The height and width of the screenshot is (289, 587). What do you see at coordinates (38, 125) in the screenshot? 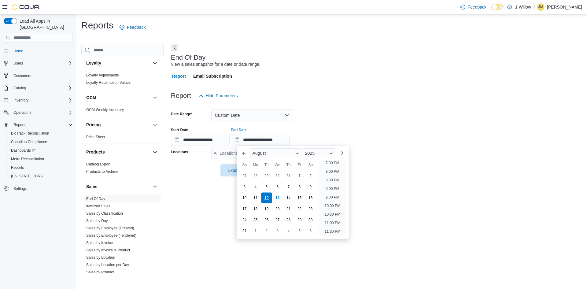
I see `button: Reports` at bounding box center [38, 125].